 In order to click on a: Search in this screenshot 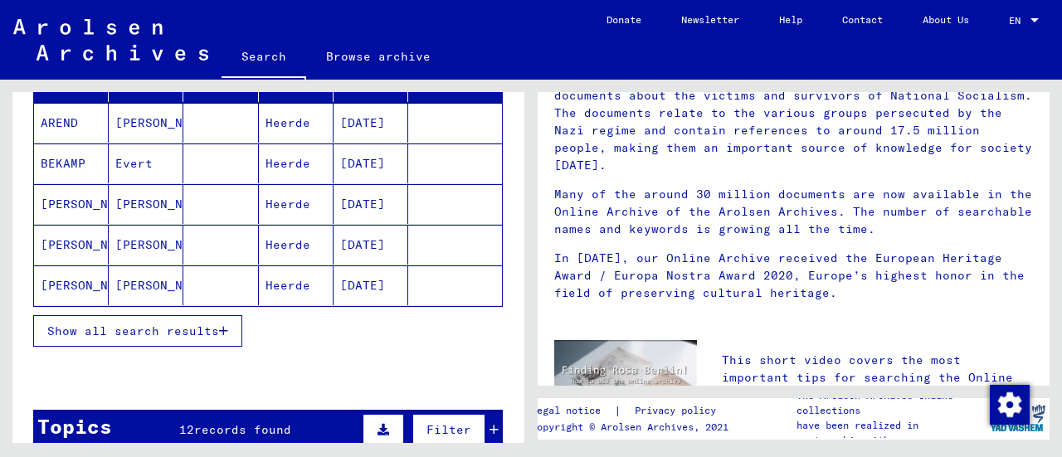, I will do `click(264, 58)`.